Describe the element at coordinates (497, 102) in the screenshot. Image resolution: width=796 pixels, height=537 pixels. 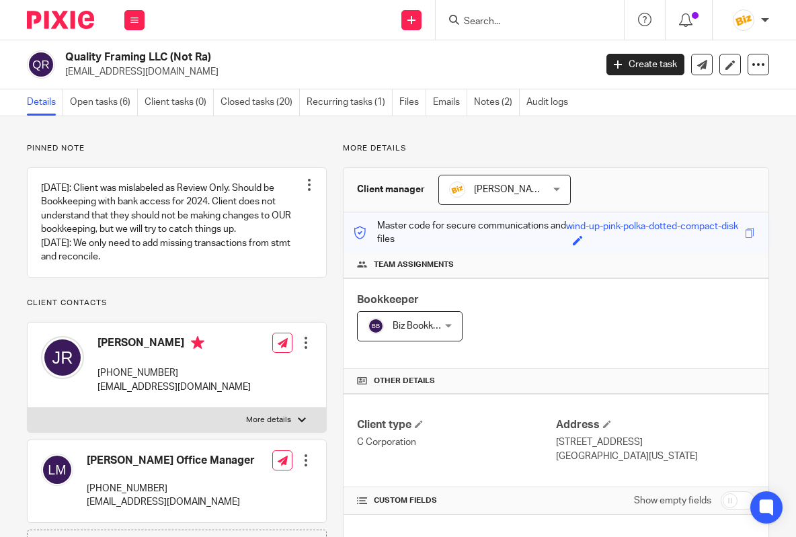
I see `a: Notes (2)` at that location.